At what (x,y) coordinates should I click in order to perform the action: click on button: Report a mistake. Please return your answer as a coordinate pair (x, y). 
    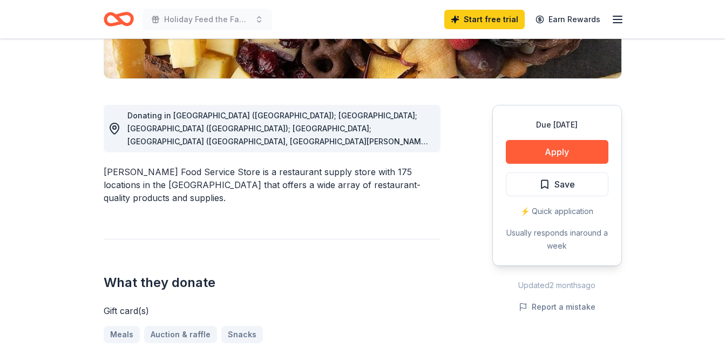
    Looking at the image, I should click on (557, 307).